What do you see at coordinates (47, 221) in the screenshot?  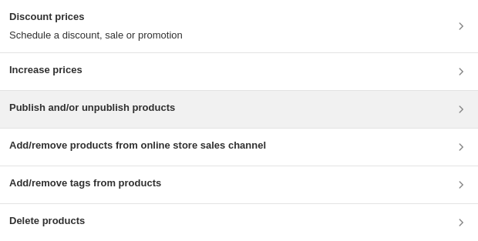 I see `h3: Delete products` at bounding box center [47, 221].